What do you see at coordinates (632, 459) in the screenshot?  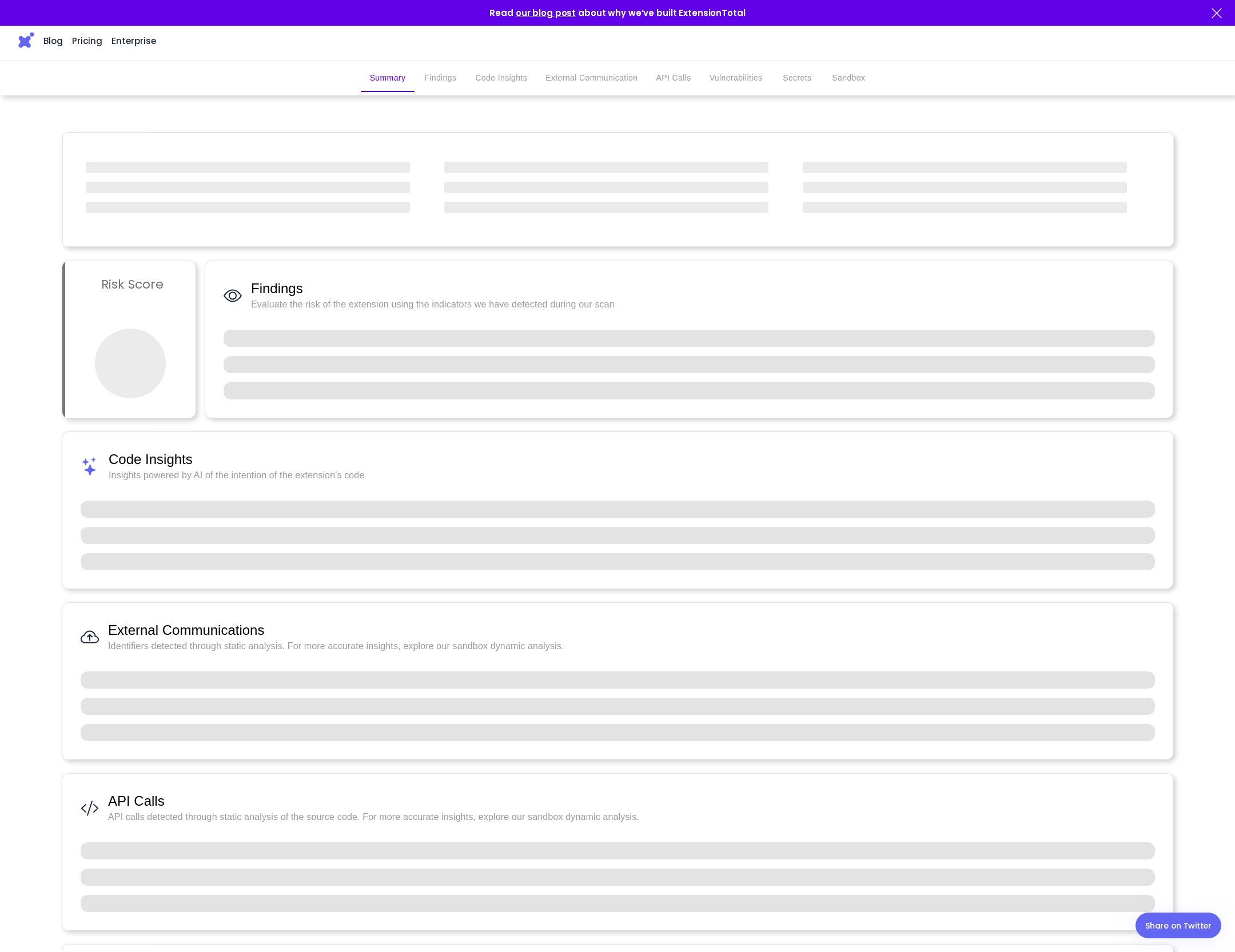 I see `span: Code Insights` at bounding box center [632, 459].